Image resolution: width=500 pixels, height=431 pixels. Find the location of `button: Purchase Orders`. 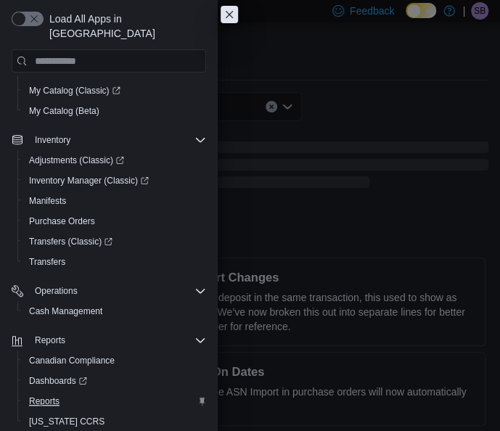

button: Purchase Orders is located at coordinates (115, 221).